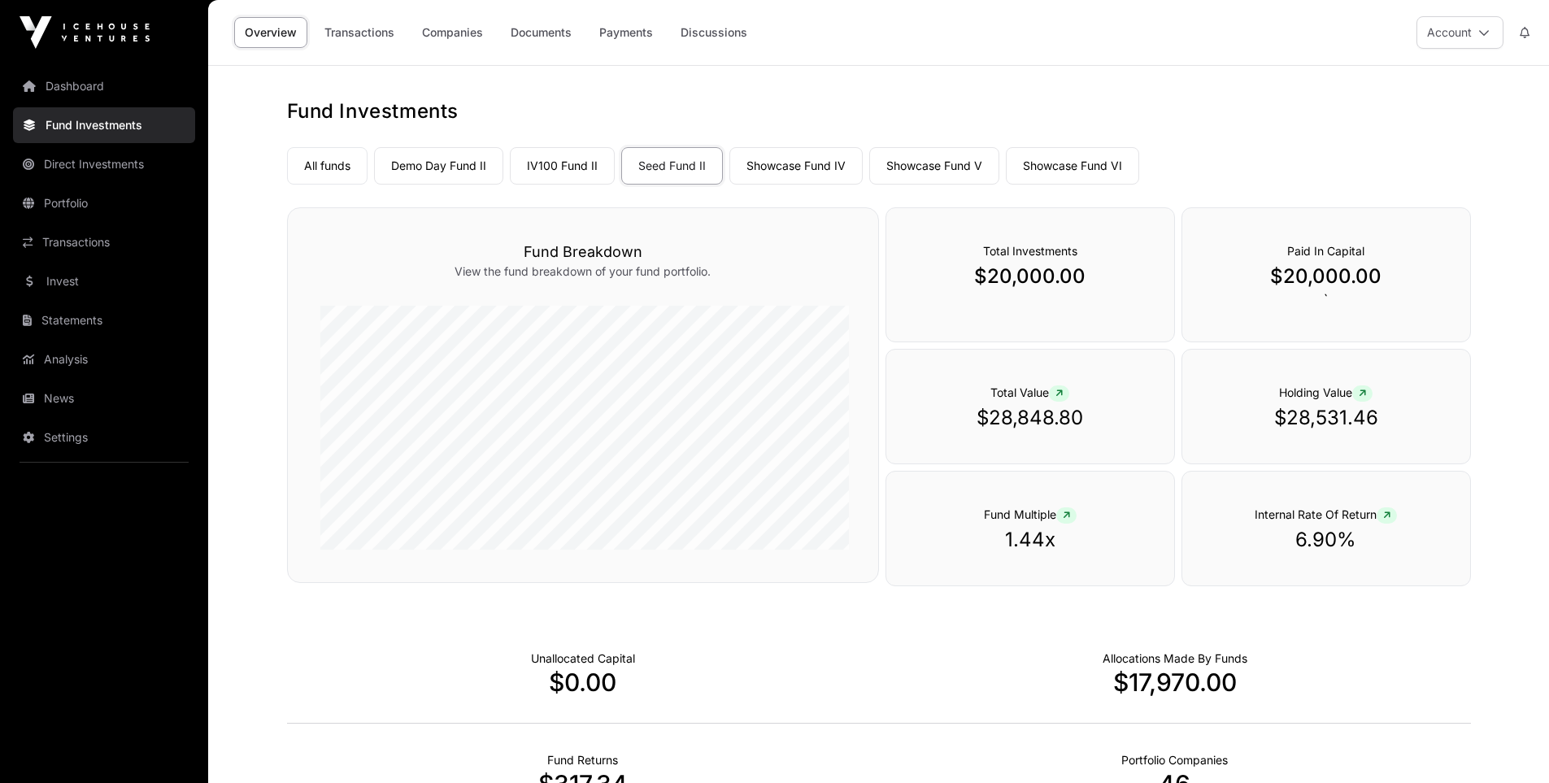  I want to click on button: Account, so click(1460, 33).